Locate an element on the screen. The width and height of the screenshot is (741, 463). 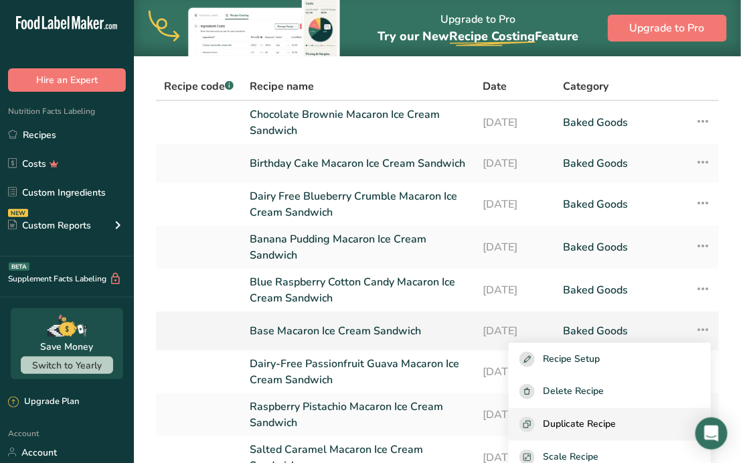
a: Birthday Cake Macaron Ice Cream Sandwich is located at coordinates (358, 163).